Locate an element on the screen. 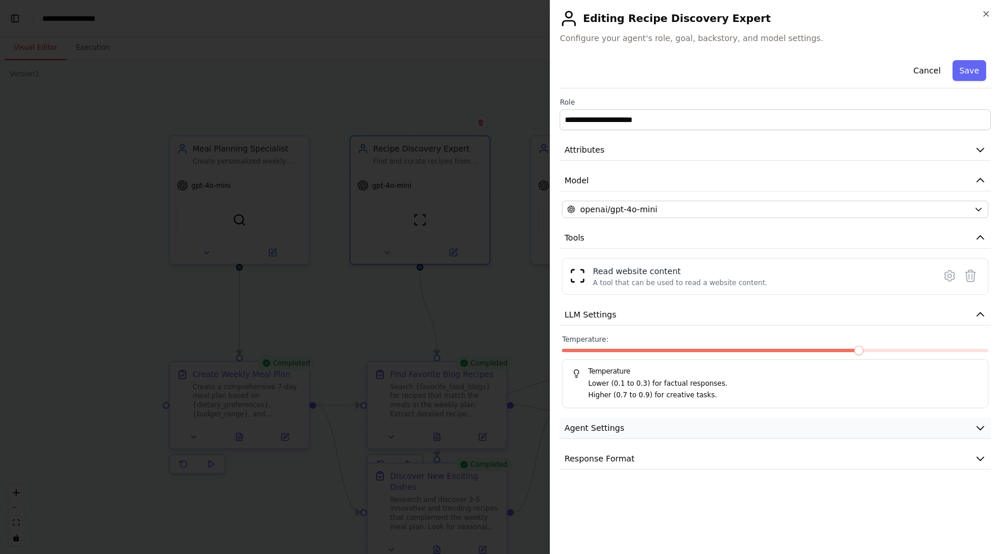  button: Agent Settings is located at coordinates (775, 428).